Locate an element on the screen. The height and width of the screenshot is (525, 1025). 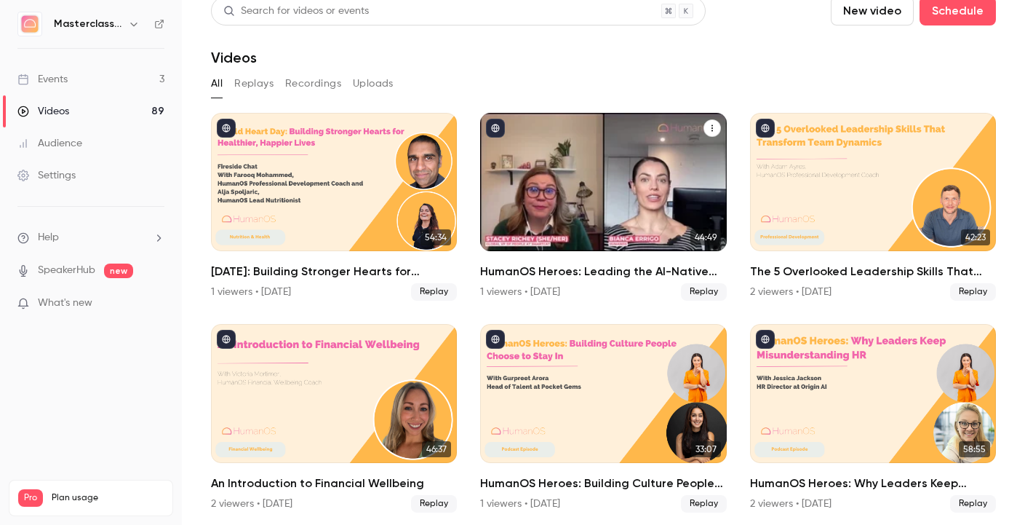
div: Videos is located at coordinates (43, 111).